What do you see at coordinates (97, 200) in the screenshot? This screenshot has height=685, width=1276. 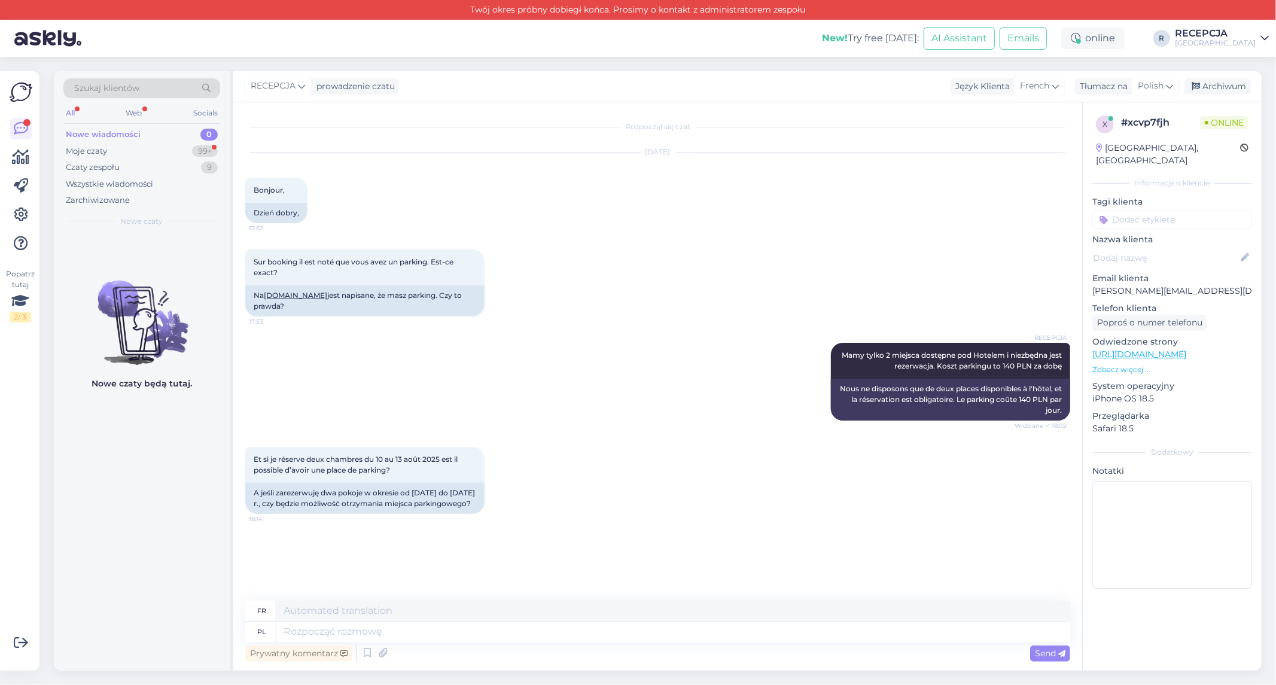 I see `div: Zarchiwizowane` at bounding box center [97, 200].